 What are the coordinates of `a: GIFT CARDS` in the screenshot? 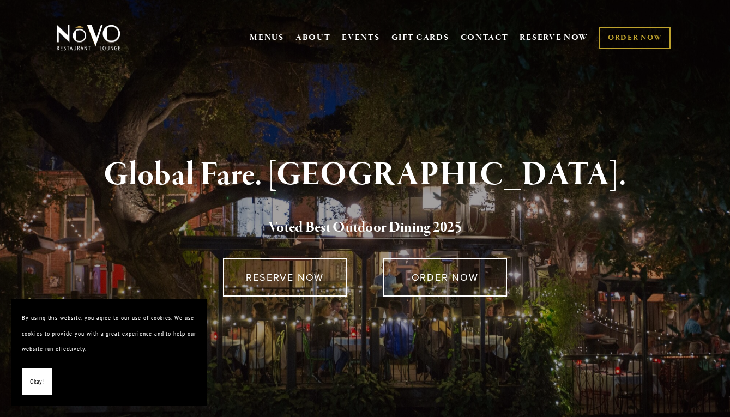 It's located at (420, 38).